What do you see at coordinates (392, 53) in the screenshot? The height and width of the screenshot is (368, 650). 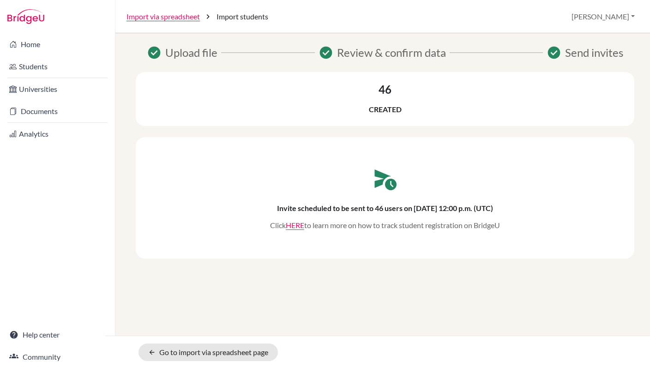 I see `span: Review & confirm data` at bounding box center [392, 53].